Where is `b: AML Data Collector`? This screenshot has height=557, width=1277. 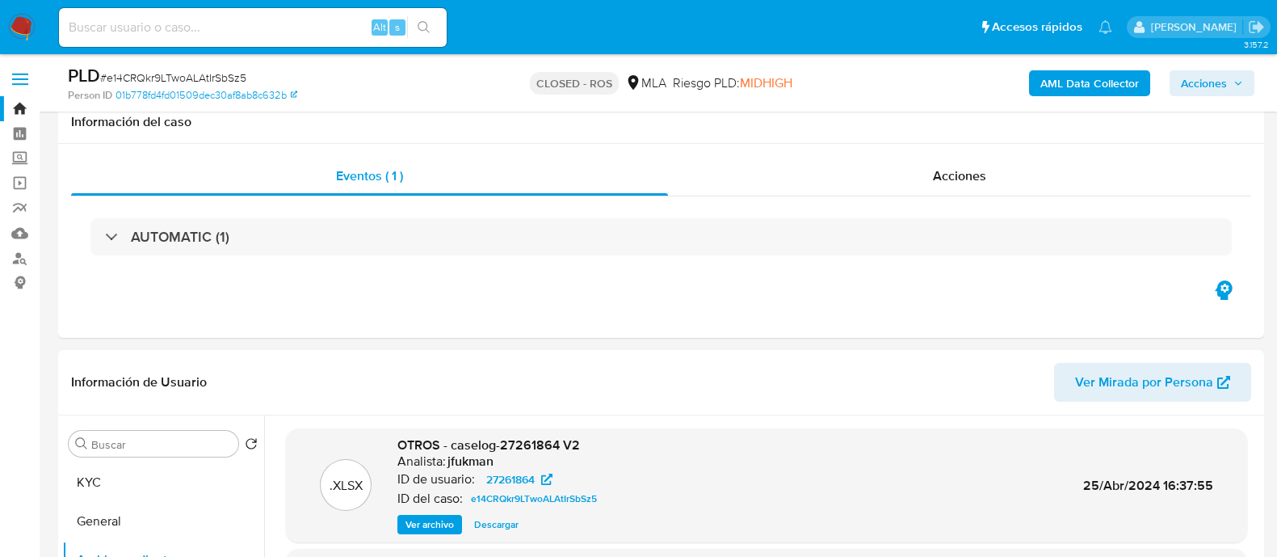 b: AML Data Collector is located at coordinates (1090, 83).